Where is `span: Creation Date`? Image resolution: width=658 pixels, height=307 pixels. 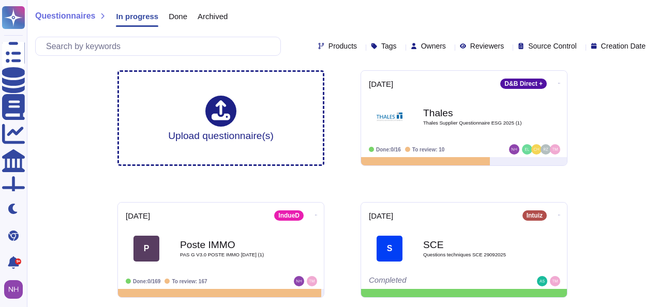
span: Creation Date is located at coordinates (623, 46).